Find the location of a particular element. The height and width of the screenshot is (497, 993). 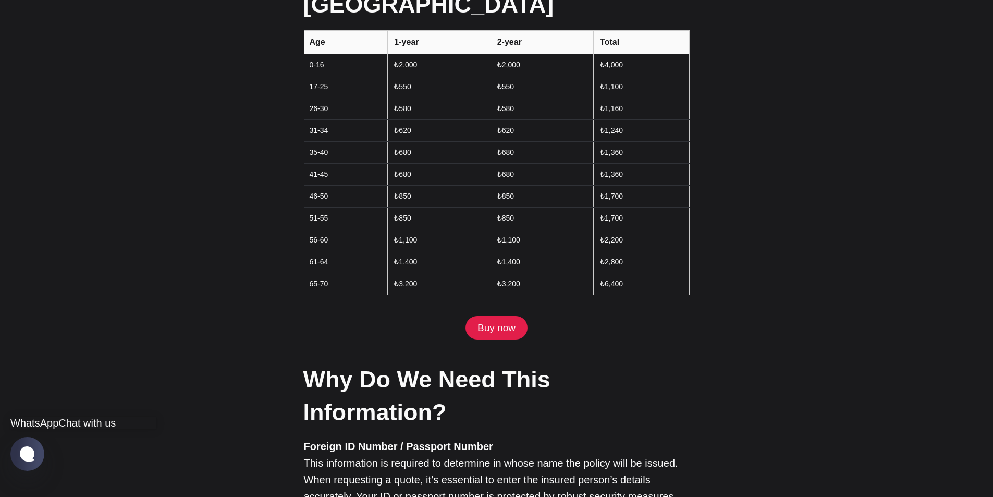

th: Total is located at coordinates (641, 42).